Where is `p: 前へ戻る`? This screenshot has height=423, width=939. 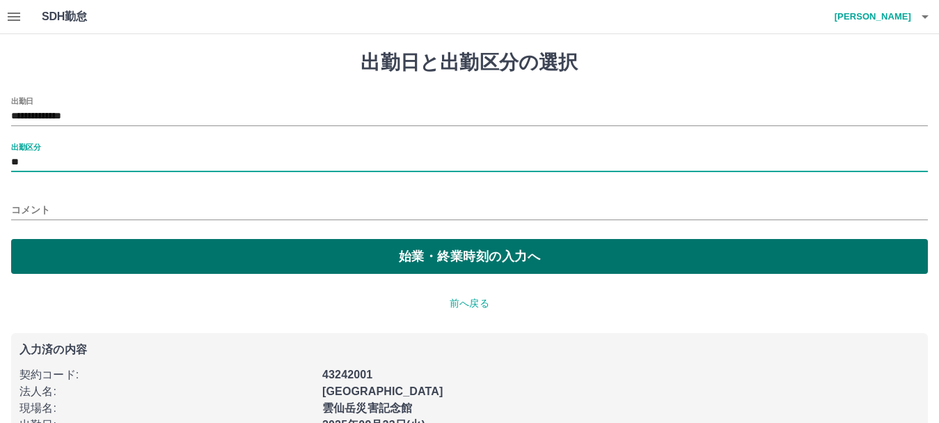
p: 前へ戻る is located at coordinates (469, 303).